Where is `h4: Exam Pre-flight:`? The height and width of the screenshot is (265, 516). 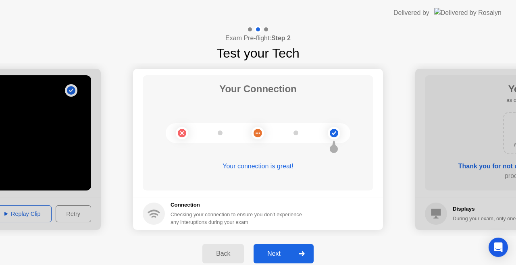 h4: Exam Pre-flight: is located at coordinates (258, 38).